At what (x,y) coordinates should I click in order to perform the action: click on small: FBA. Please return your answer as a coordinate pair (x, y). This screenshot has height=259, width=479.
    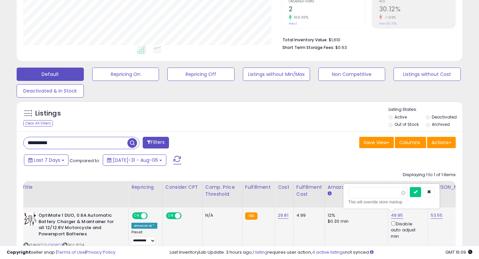
    Looking at the image, I should click on (251, 216).